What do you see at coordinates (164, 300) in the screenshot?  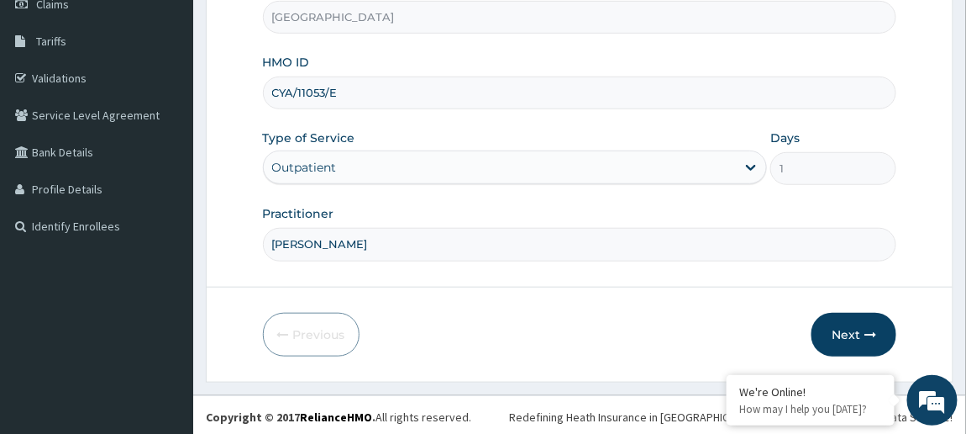 I see `textarea: Type your message and hit 'Enter'` at bounding box center [164, 300].